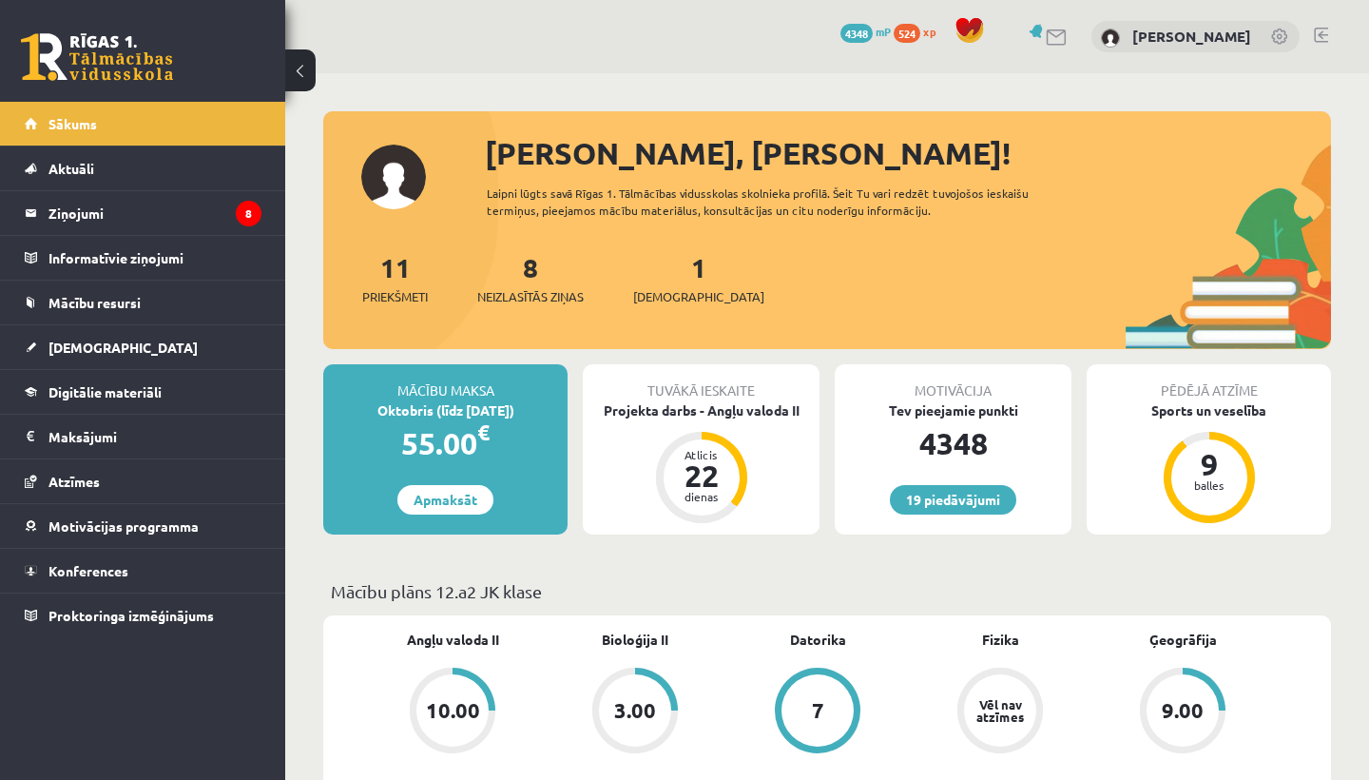  What do you see at coordinates (827, 590) in the screenshot?
I see `p: Mācību plāns 12.a2 JK klase` at bounding box center [827, 590].